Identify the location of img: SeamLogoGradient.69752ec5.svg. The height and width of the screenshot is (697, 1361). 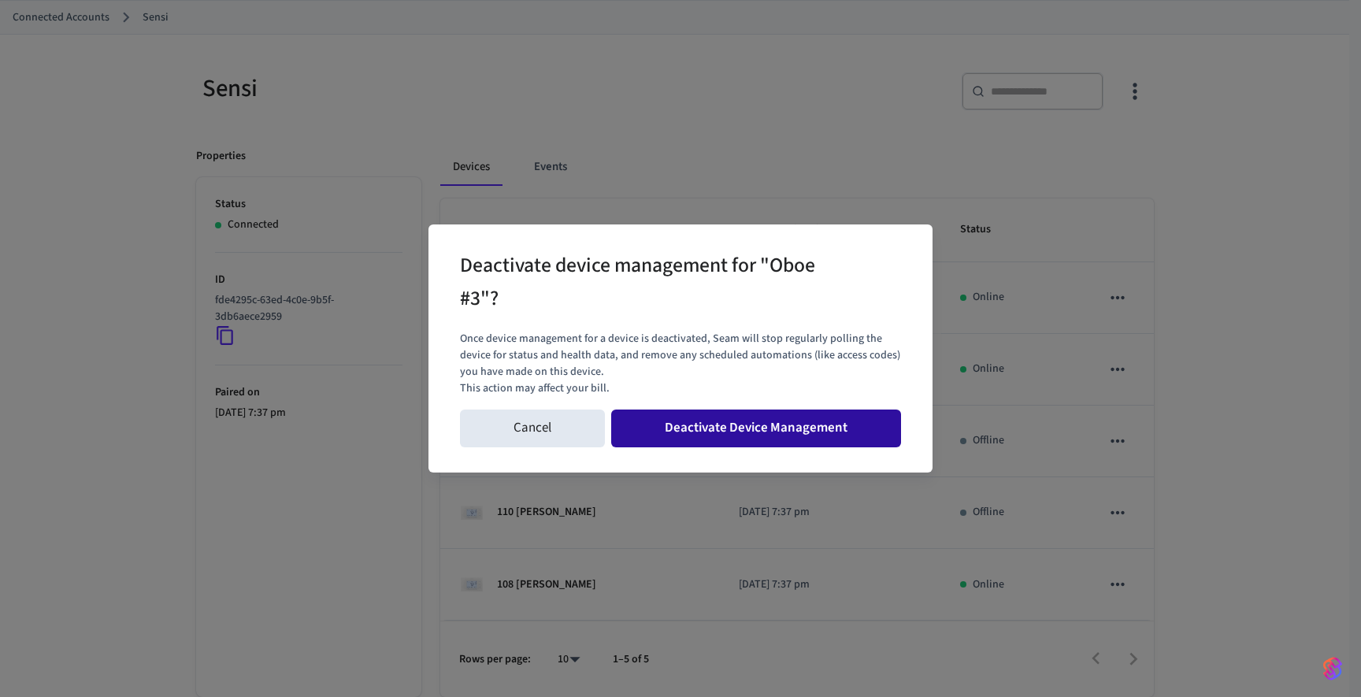
(1333, 669).